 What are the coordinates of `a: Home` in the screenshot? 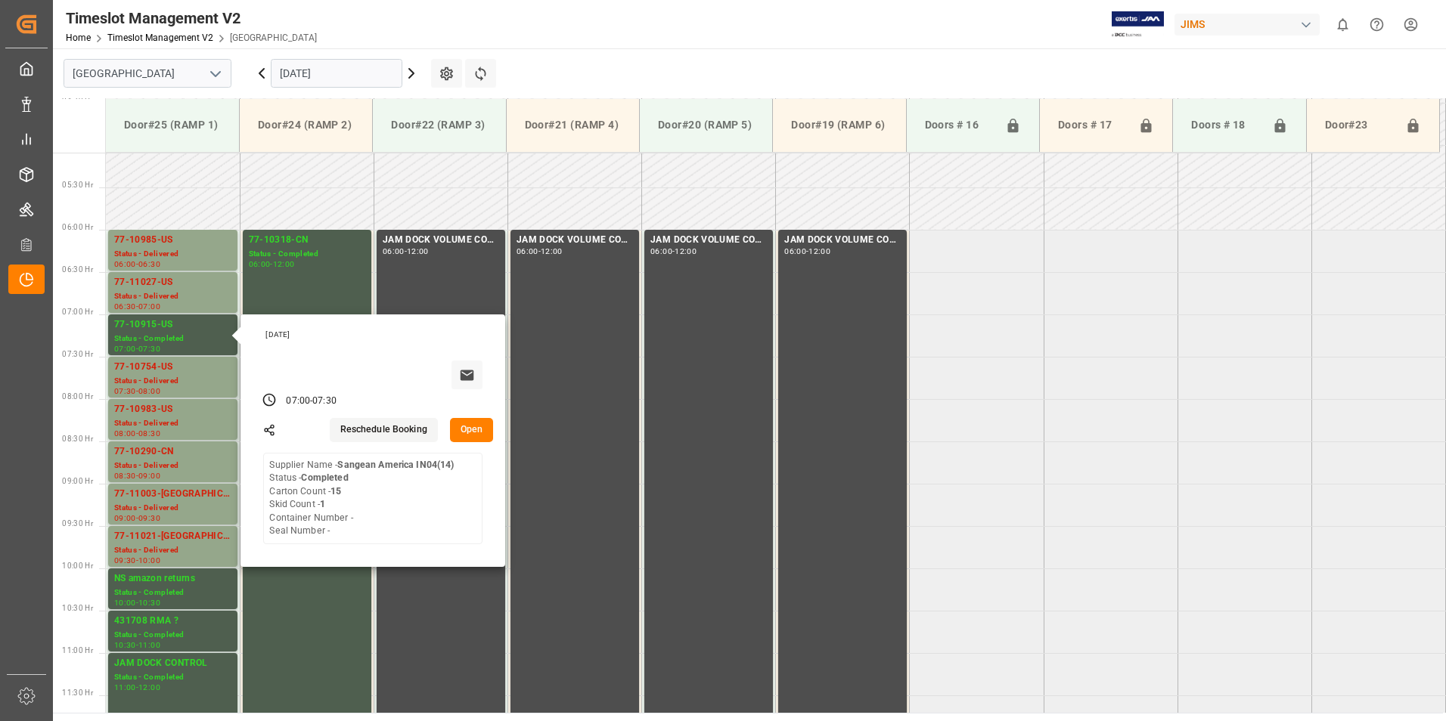 It's located at (78, 38).